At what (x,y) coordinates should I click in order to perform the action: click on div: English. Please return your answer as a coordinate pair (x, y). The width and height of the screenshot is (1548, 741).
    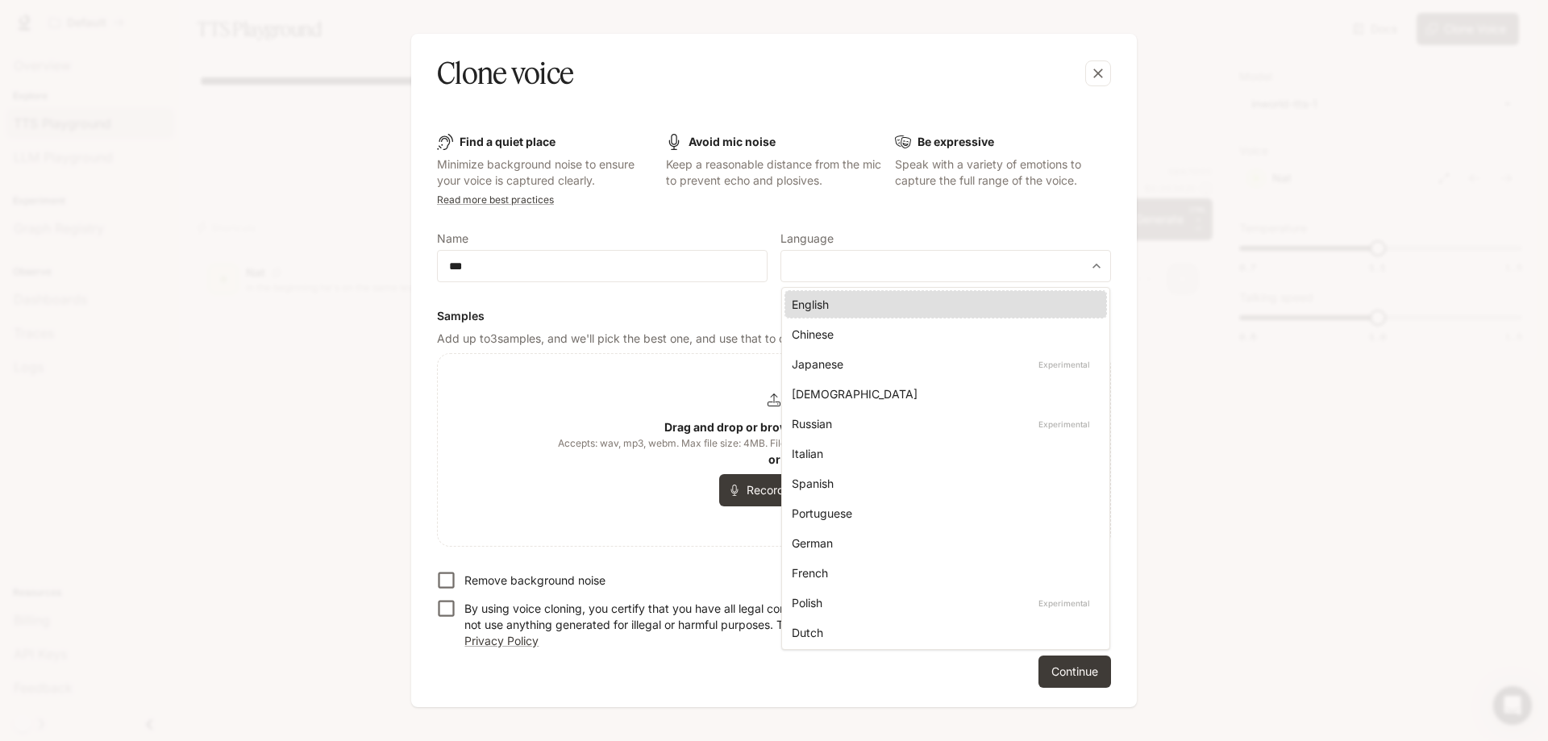
    Looking at the image, I should click on (942, 304).